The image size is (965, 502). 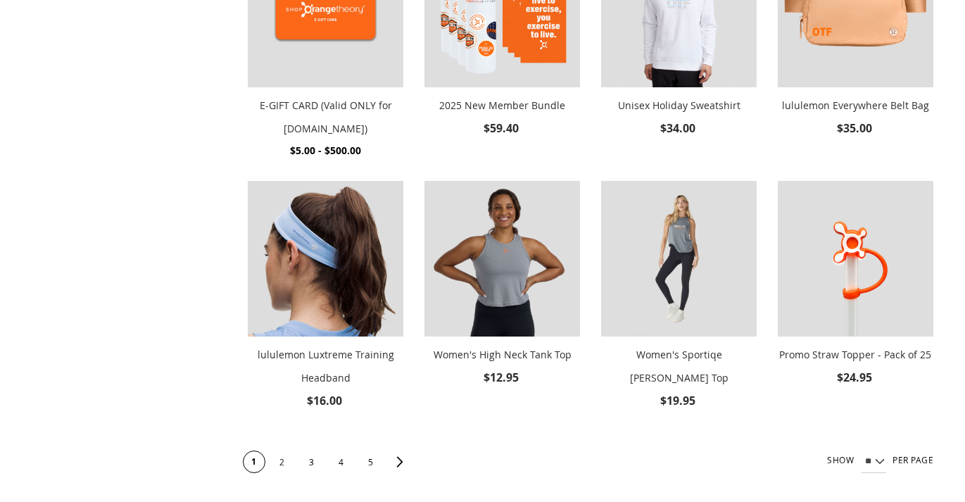 I want to click on span: $19.95, so click(x=678, y=400).